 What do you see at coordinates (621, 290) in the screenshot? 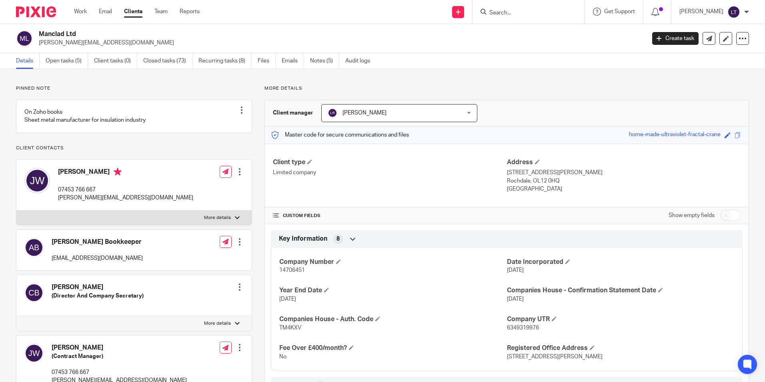
I see `h4: Companies House - Confirmation Statement Date` at bounding box center [621, 290].